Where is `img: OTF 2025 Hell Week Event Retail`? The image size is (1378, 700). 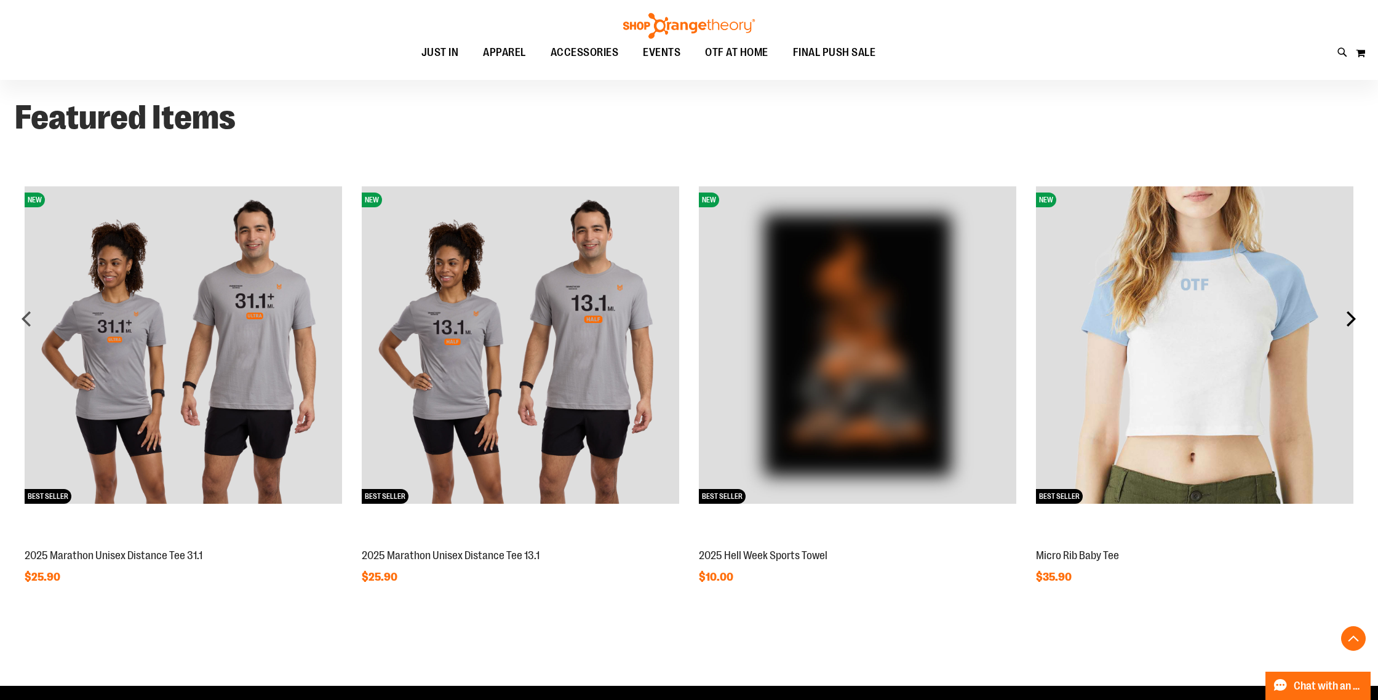 img: OTF 2025 Hell Week Event Retail is located at coordinates (858, 345).